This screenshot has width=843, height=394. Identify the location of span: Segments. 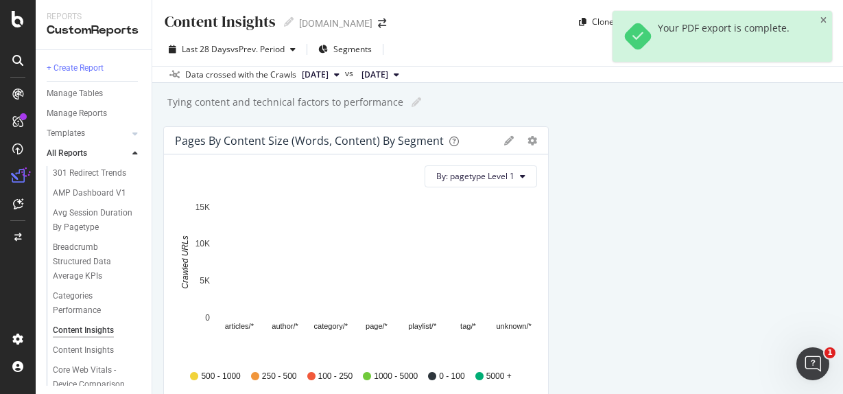
(353, 49).